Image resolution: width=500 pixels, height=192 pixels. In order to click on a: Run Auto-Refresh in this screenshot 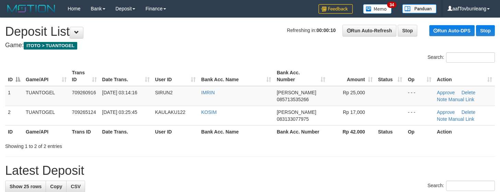, I will do `click(369, 31)`.